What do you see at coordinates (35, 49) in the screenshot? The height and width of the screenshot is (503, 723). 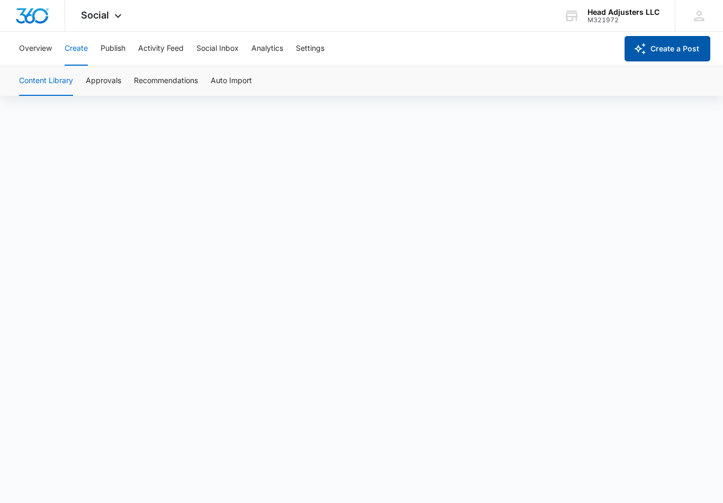 I see `button: Overview` at bounding box center [35, 49].